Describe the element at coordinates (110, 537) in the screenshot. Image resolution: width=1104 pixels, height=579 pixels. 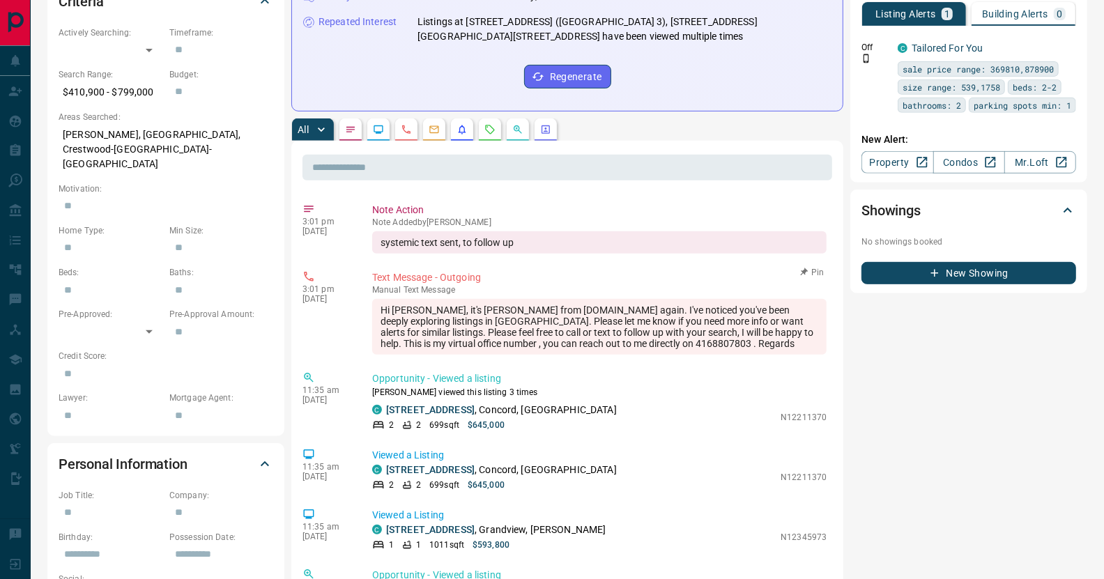
I see `p: Birthday:` at that location.